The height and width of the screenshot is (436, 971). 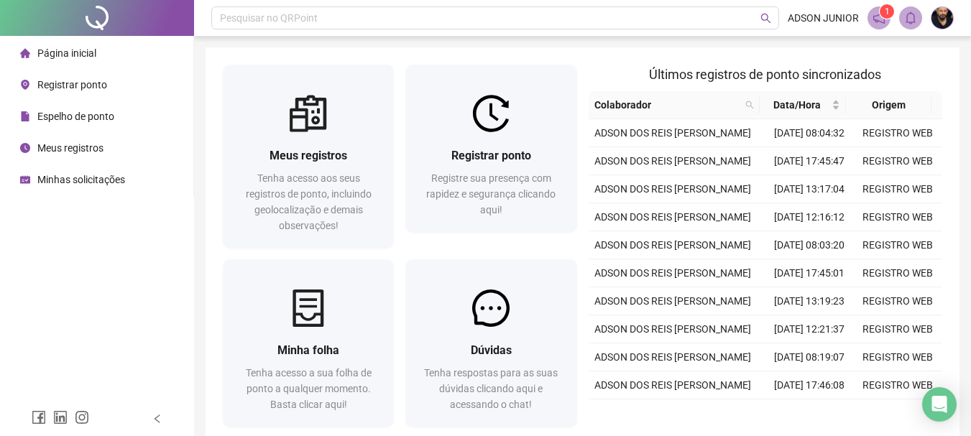 I want to click on img: 84474, so click(x=943, y=18).